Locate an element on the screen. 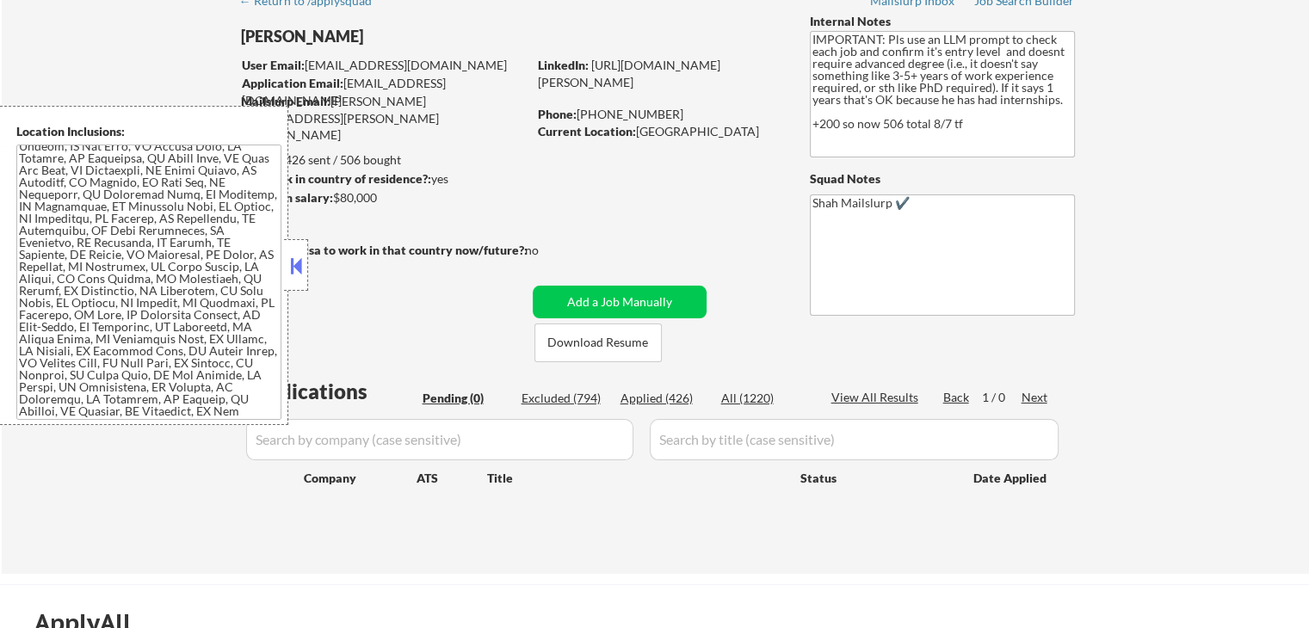 The width and height of the screenshot is (1309, 628). div: Applied (426) is located at coordinates (663, 398).